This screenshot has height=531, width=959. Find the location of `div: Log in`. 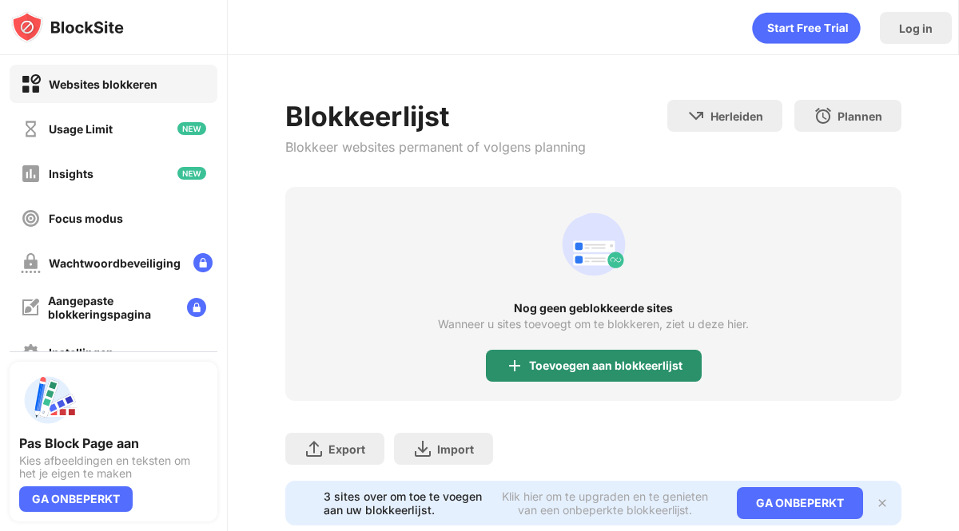

div: Log in is located at coordinates (915, 28).